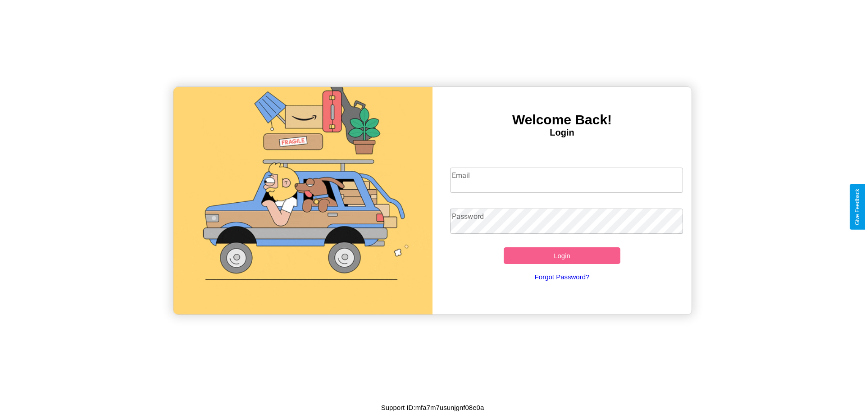 Image resolution: width=865 pixels, height=414 pixels. I want to click on h4: Login, so click(562, 133).